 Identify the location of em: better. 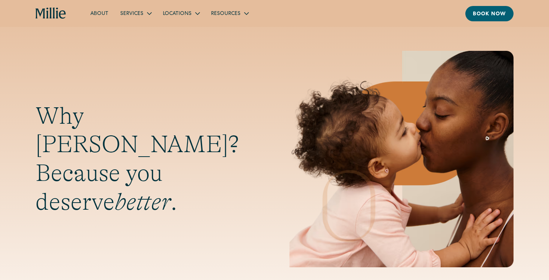
(143, 202).